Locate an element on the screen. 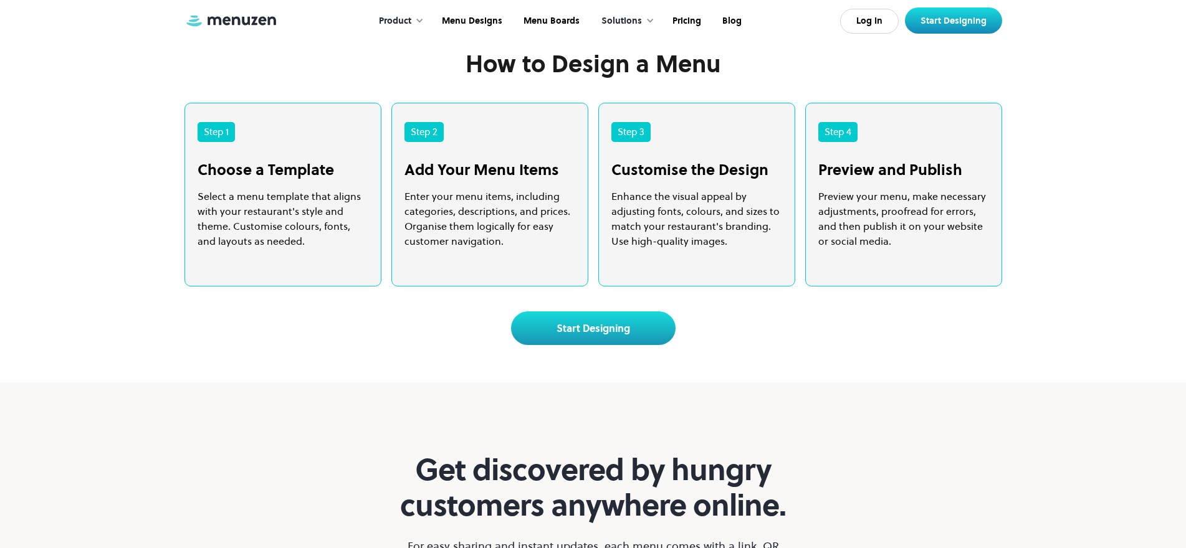 This screenshot has width=1186, height=548. p: Enter your menu items, including categories, descriptions, and prices. Organise them logically fo... is located at coordinates (490, 219).